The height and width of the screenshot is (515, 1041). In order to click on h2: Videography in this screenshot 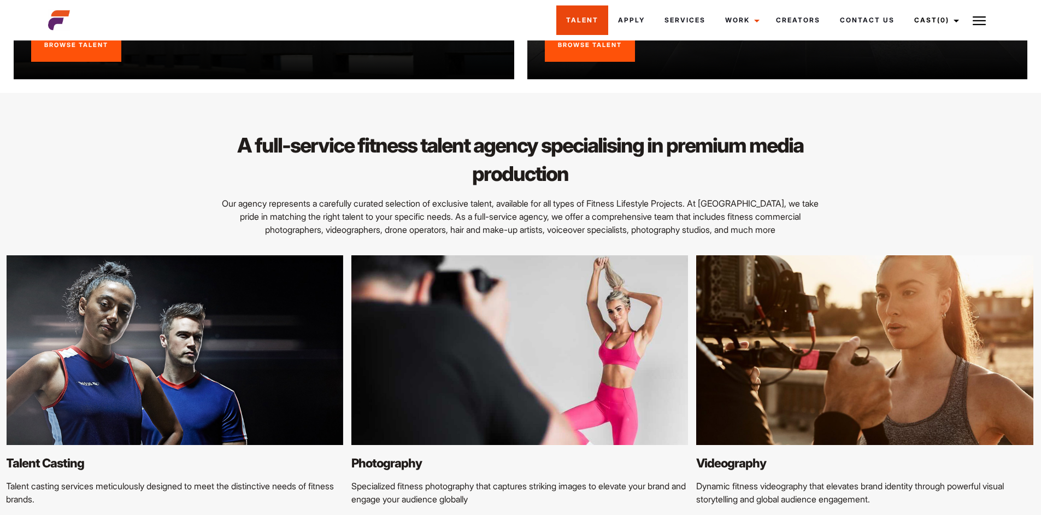, I will do `click(864, 463)`.